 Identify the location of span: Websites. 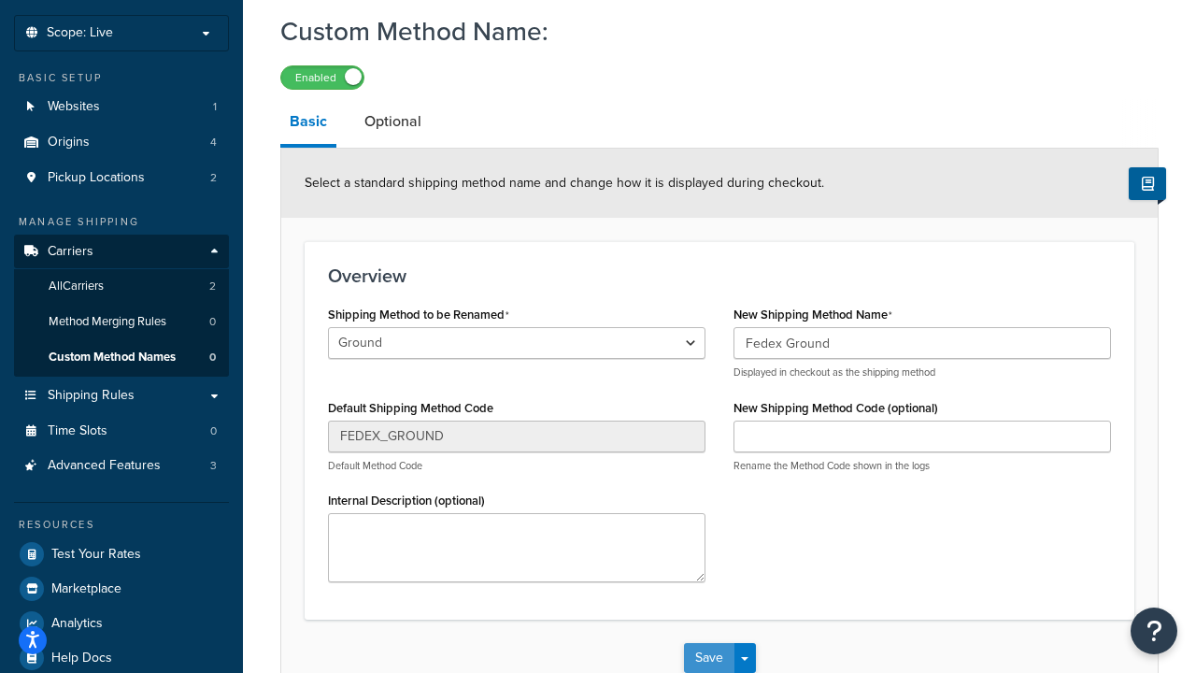
(74, 106).